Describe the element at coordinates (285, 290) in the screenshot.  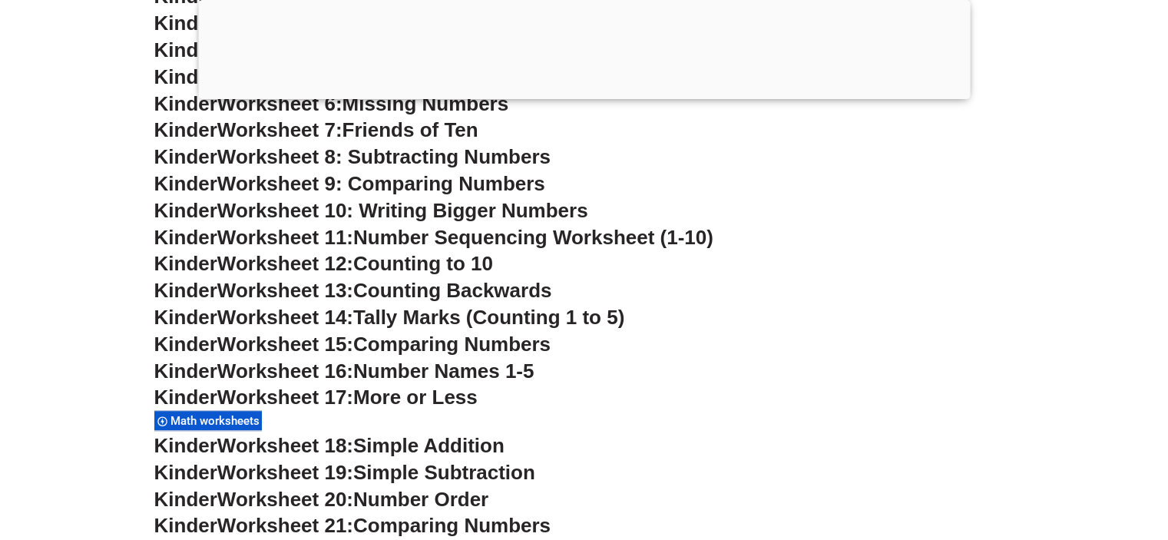
I see `span: Worksheet 13:` at that location.